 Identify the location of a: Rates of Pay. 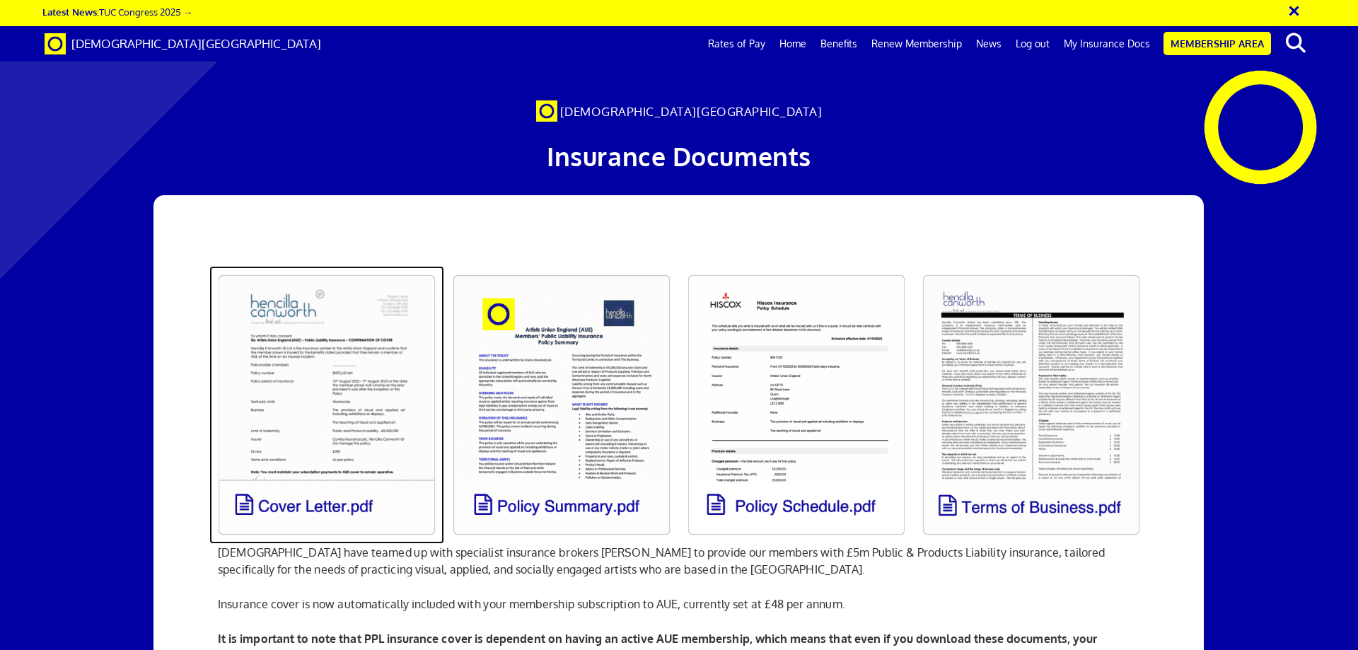
(737, 44).